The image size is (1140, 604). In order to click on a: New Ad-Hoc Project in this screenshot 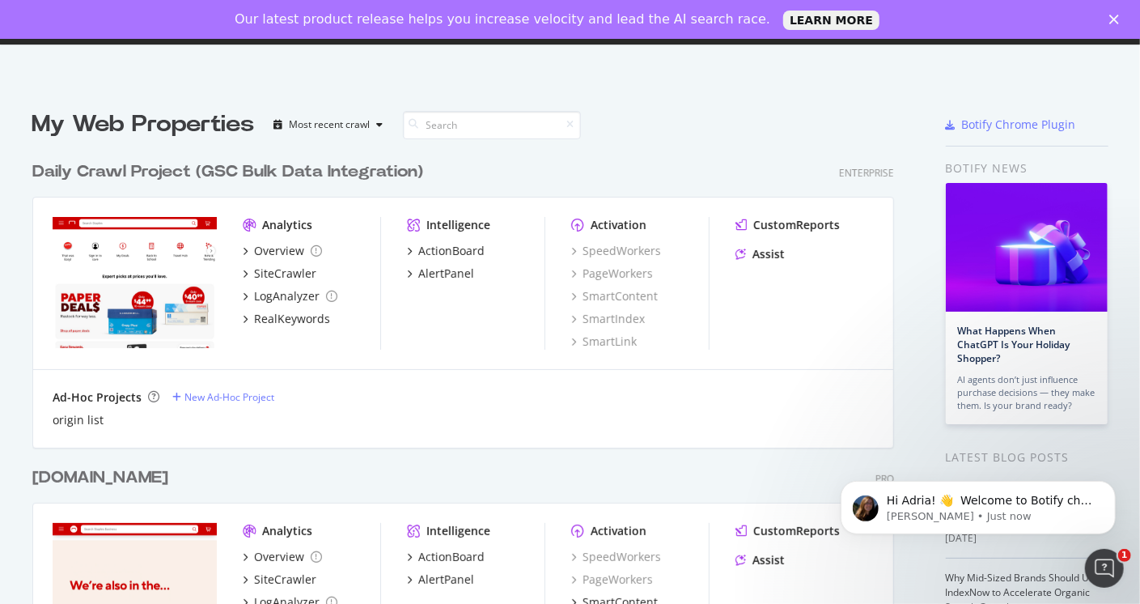, I will do `click(223, 397)`.